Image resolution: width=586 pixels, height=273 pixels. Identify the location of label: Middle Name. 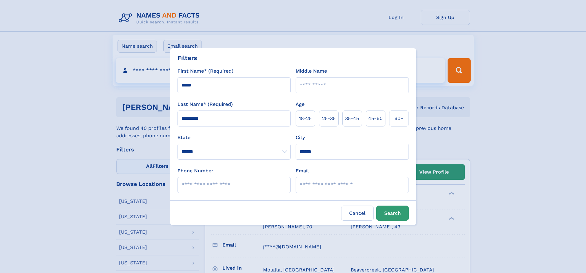
(311, 71).